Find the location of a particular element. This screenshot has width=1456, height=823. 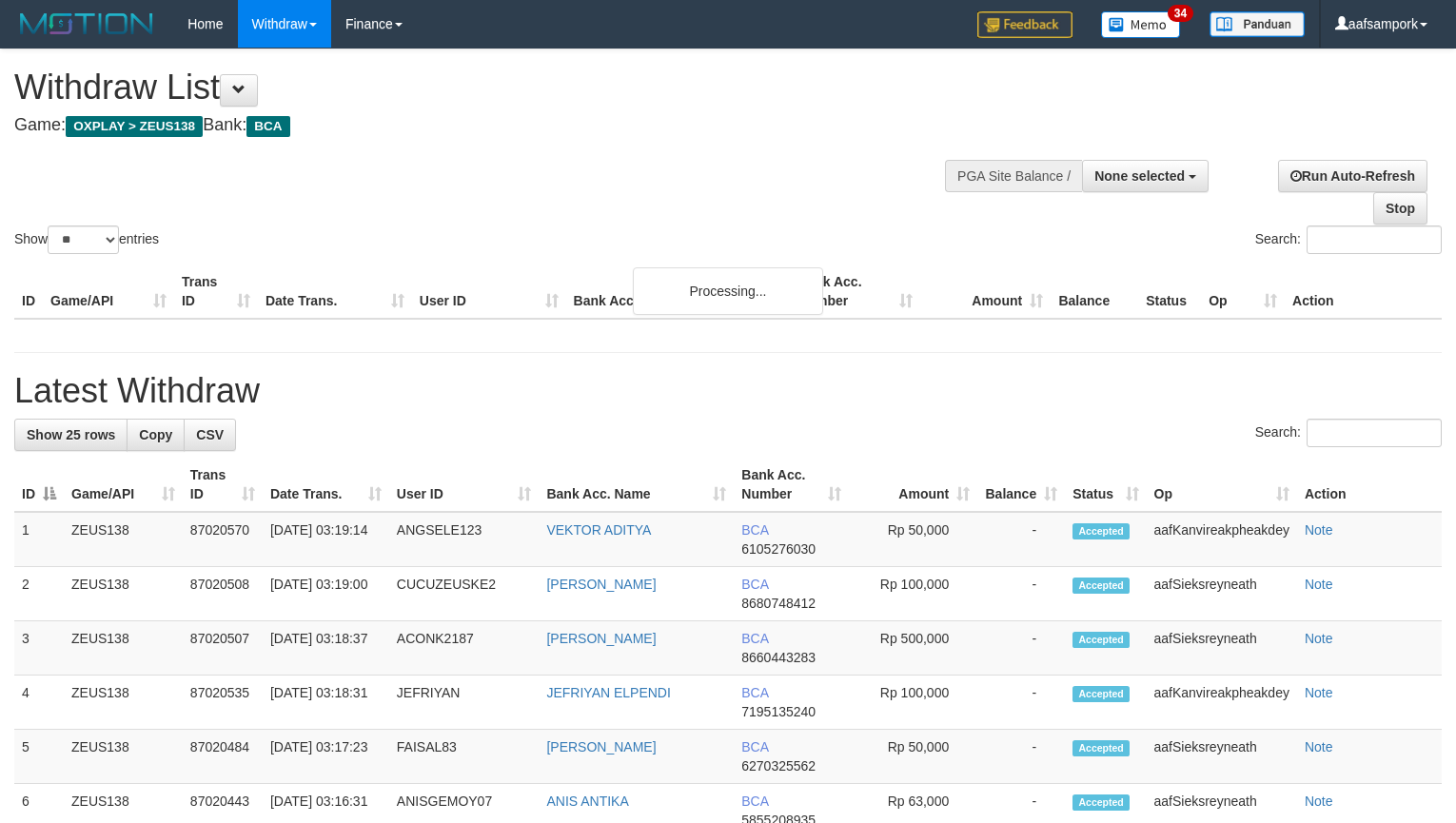

span: 34 is located at coordinates (1180, 14).